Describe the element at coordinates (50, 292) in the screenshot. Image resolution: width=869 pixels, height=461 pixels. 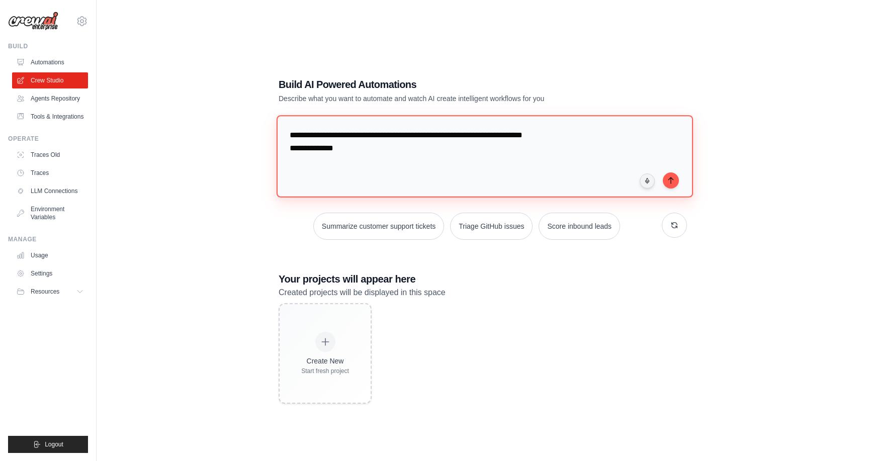
I see `button: Resources` at that location.